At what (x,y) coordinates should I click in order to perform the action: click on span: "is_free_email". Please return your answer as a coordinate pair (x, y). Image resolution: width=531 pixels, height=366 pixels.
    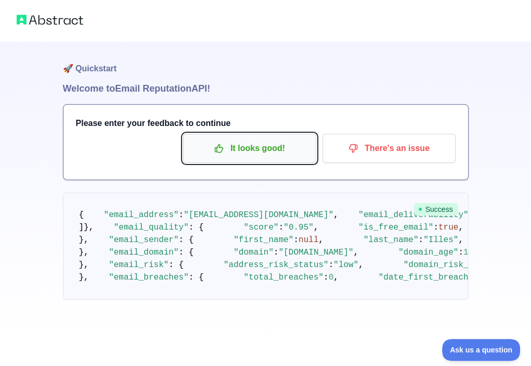
    Looking at the image, I should click on (396, 227).